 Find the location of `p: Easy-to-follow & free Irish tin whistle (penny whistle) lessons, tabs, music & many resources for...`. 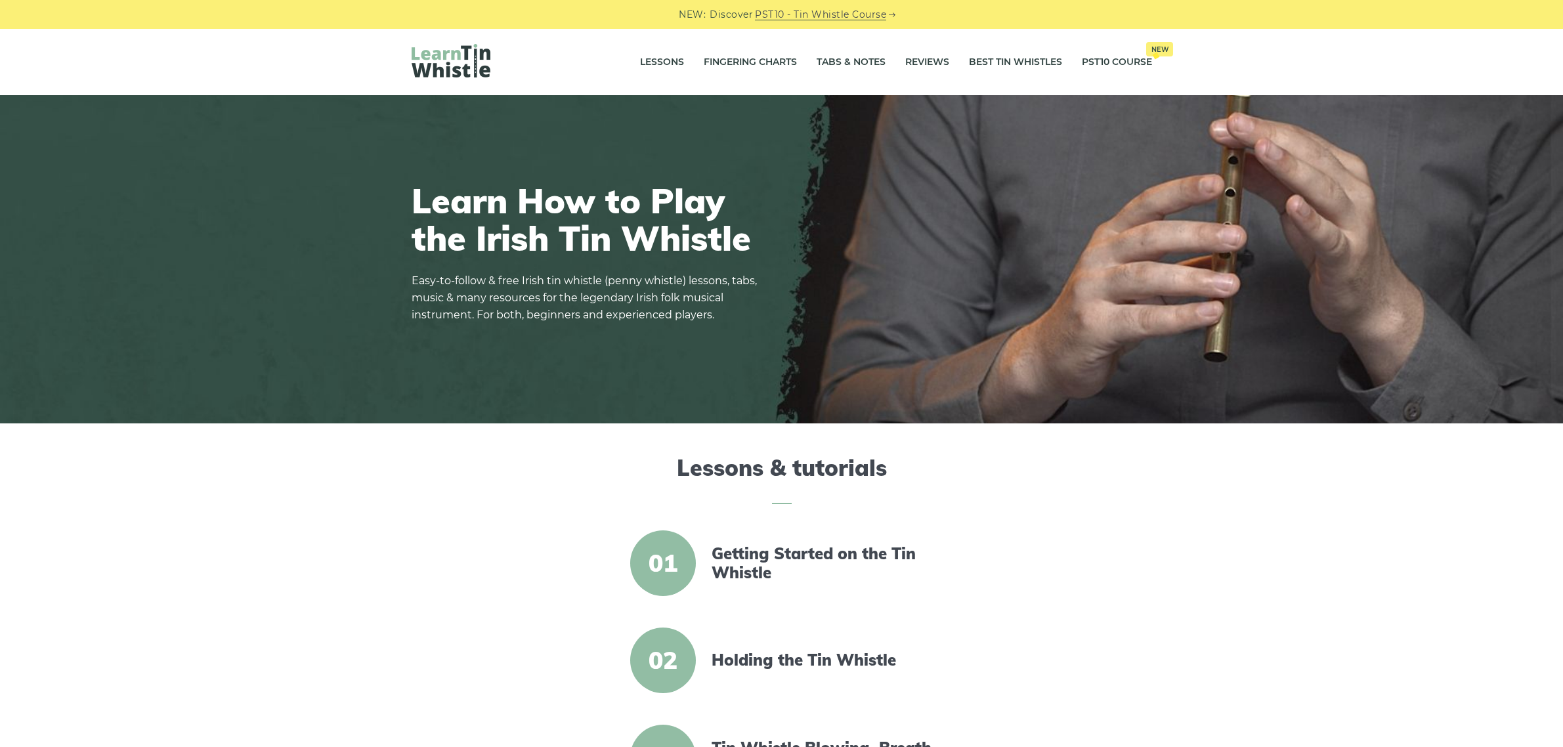

p: Easy-to-follow & free Irish tin whistle (penny whistle) lessons, tabs, music & many resources for... is located at coordinates (589, 298).